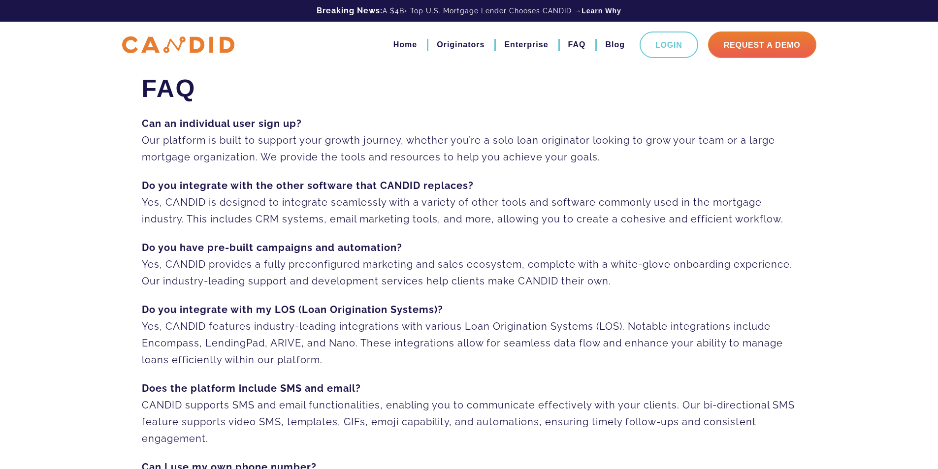  What do you see at coordinates (293, 310) in the screenshot?
I see `strong: Do you integrate with my LOS (Loan Origination Systems)?` at bounding box center [293, 310].